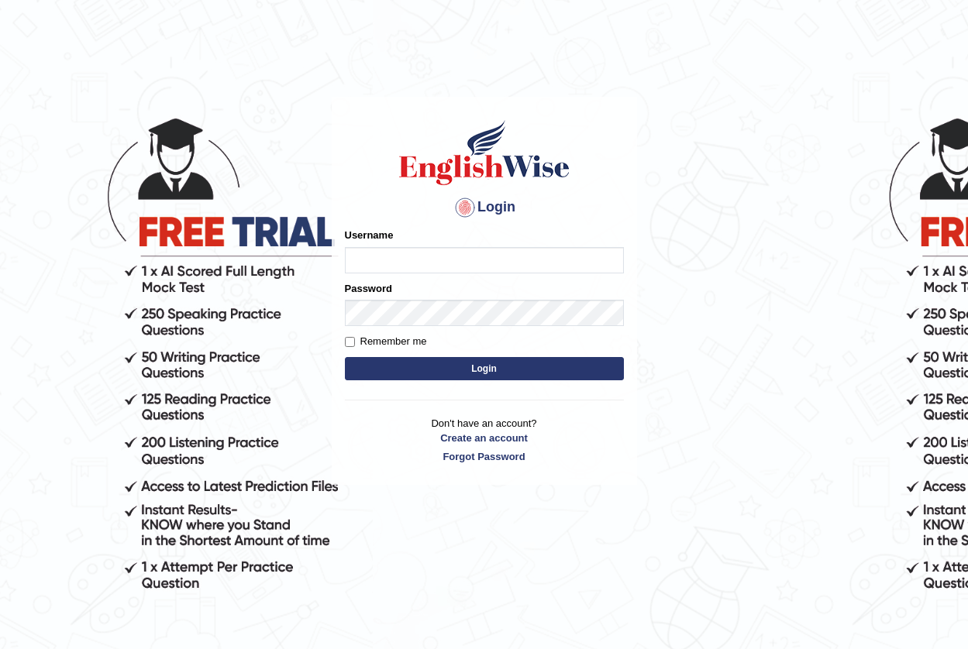 Image resolution: width=968 pixels, height=649 pixels. Describe the element at coordinates (484, 153) in the screenshot. I see `img: Logo of English Wise sign in for intelligent practice with AI` at that location.